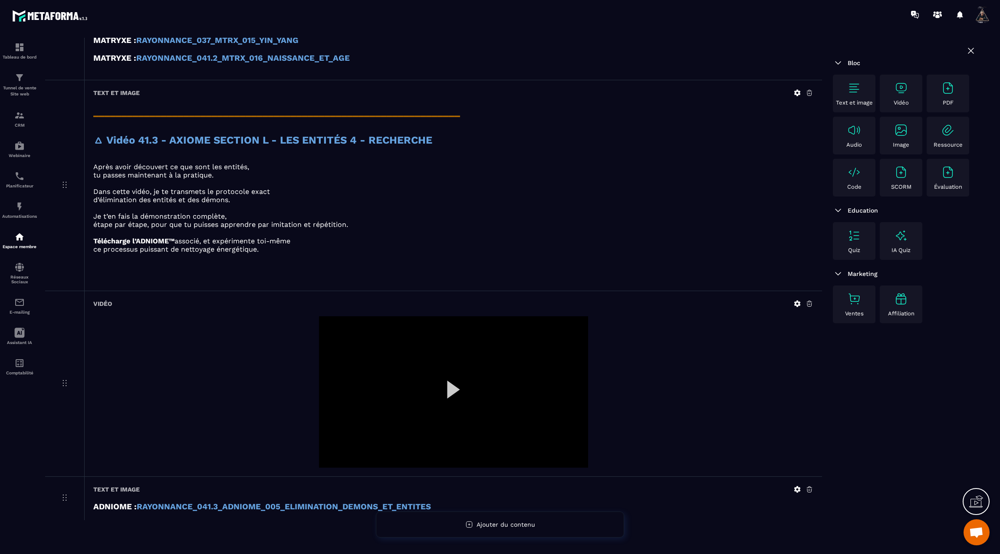 The image size is (1000, 554). Describe the element at coordinates (901, 313) in the screenshot. I see `p: Affiliation` at that location.